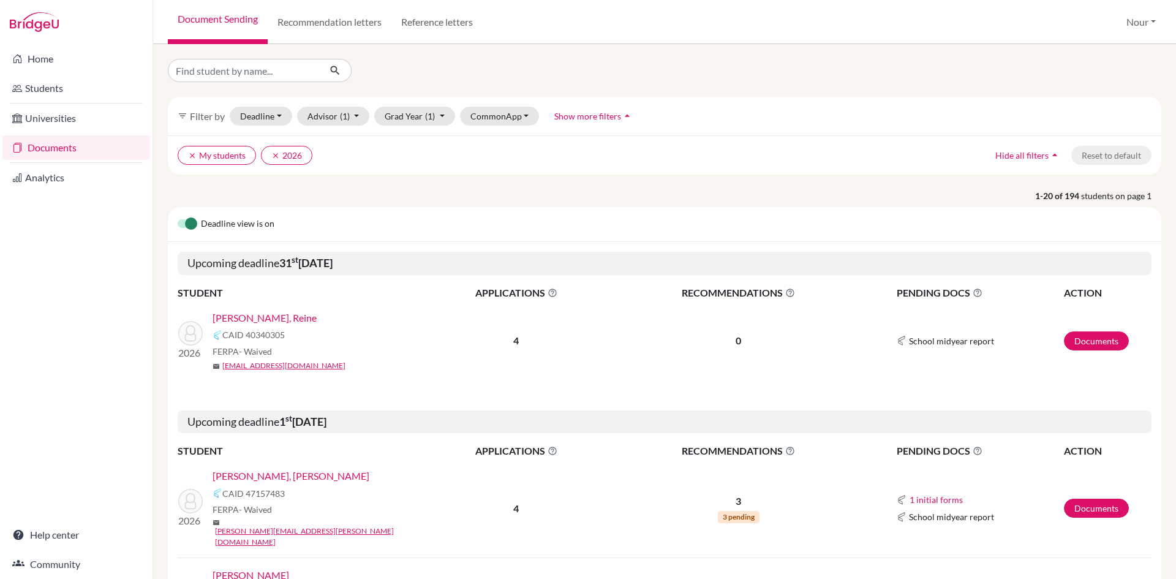 The image size is (1176, 579). I want to click on i: filter_list, so click(182, 116).